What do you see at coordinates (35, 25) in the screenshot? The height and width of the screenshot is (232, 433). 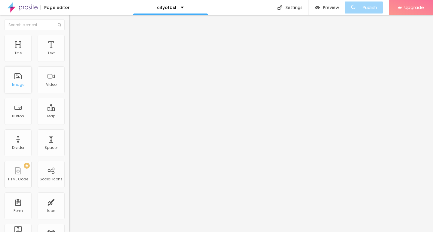 I see `input: Search element` at bounding box center [35, 25].